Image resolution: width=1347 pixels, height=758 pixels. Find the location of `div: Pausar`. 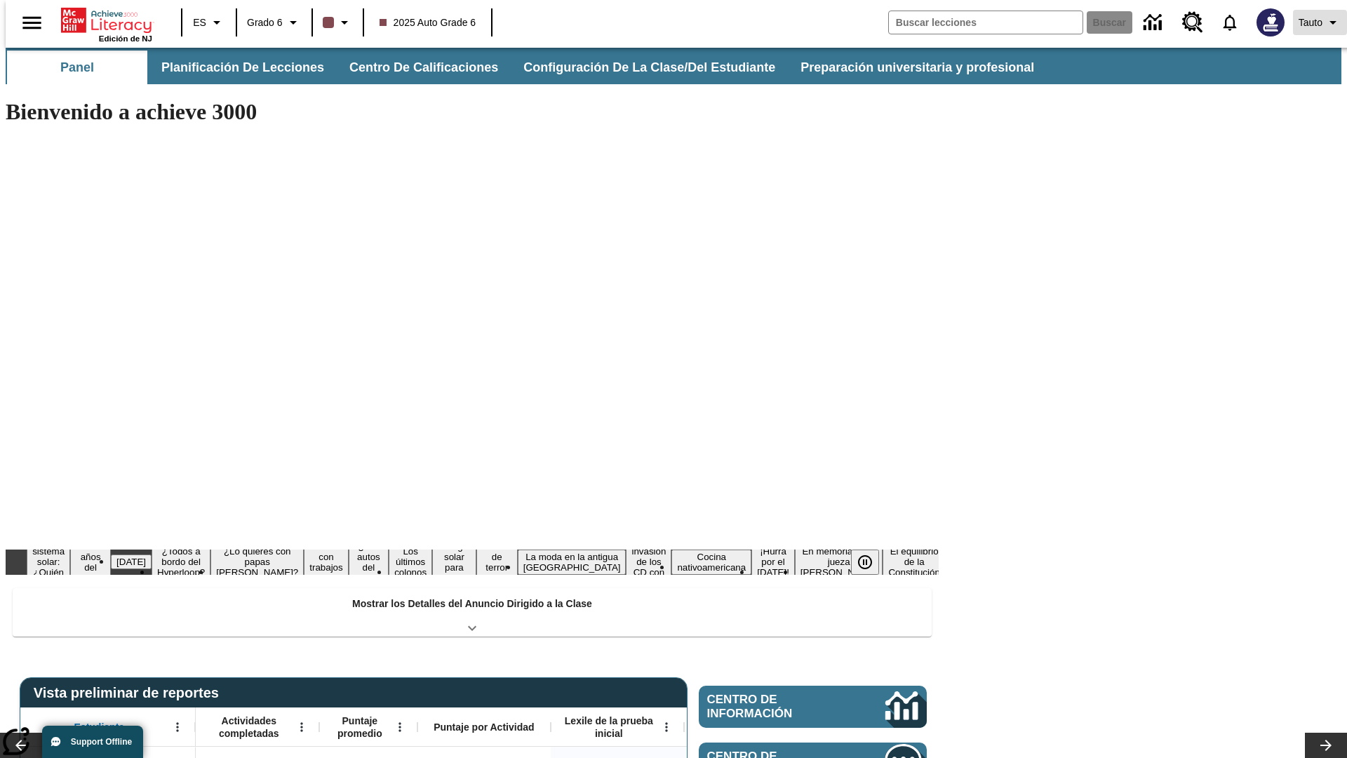

div: Pausar is located at coordinates (872, 562).